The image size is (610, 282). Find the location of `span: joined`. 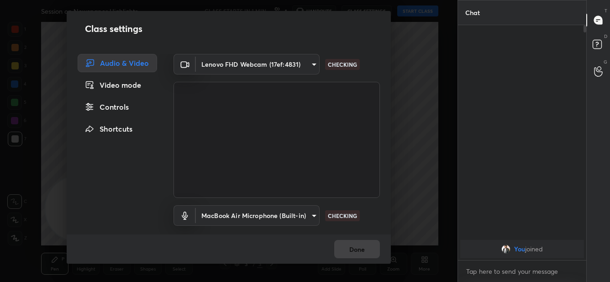

span: joined is located at coordinates (534, 249).